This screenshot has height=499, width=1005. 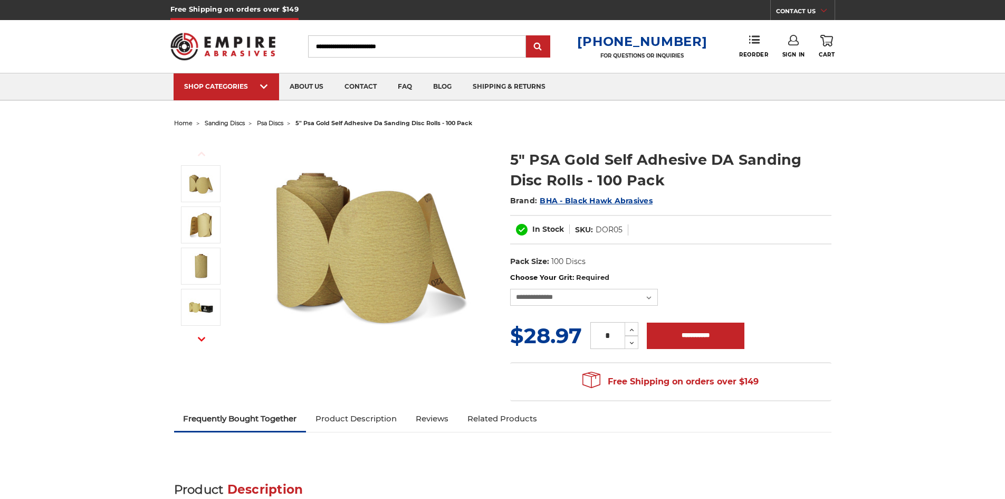 What do you see at coordinates (270, 123) in the screenshot?
I see `span: psa discs` at bounding box center [270, 123].